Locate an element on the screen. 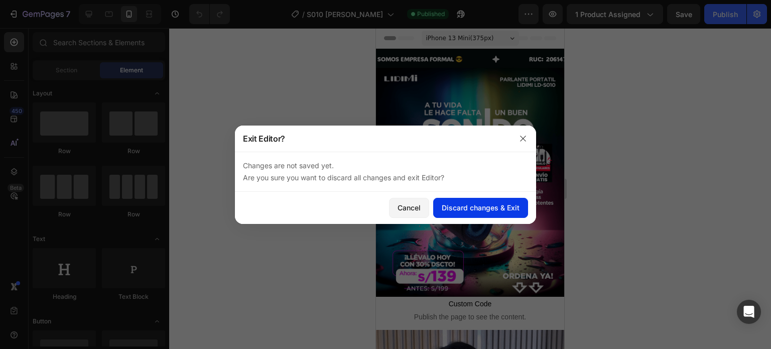 This screenshot has width=771, height=349. p: RUC: 20614795485 🔥 is located at coordinates (185, 31).